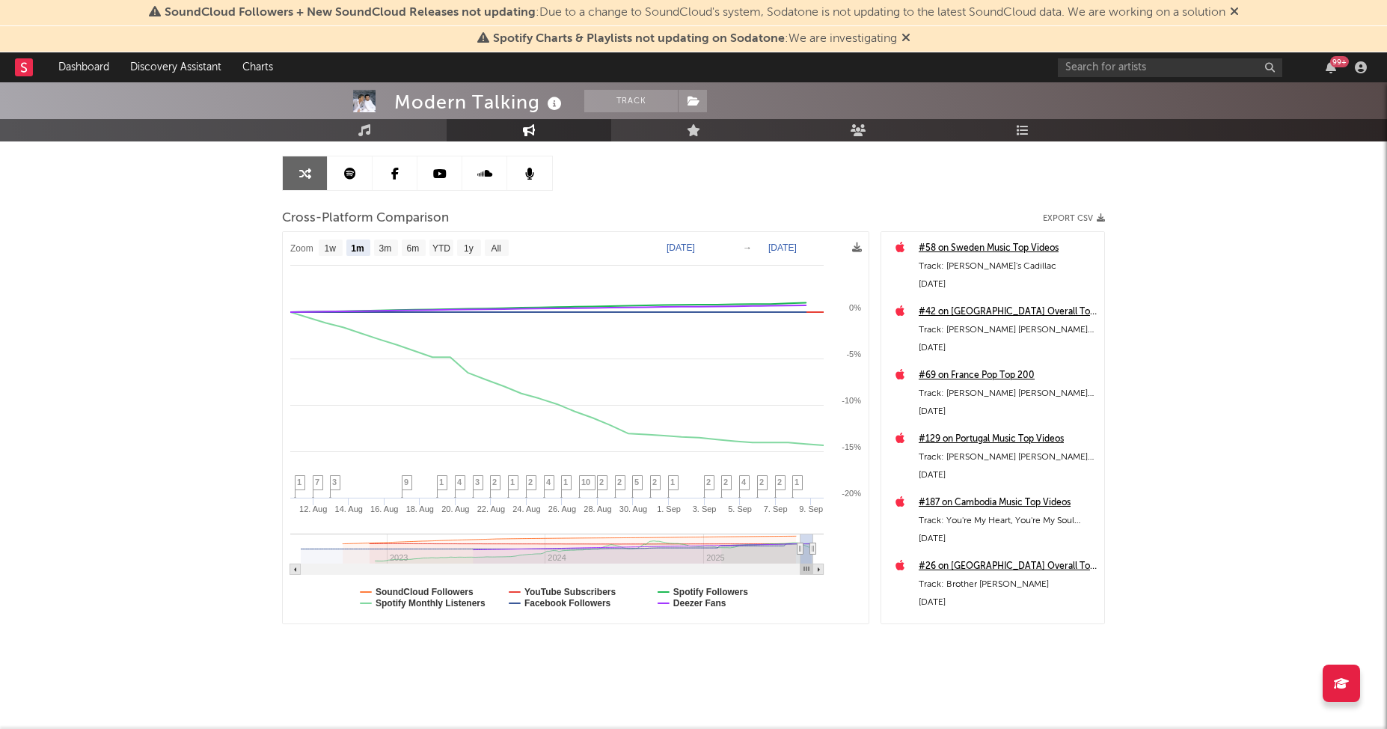 The image size is (1387, 729). What do you see at coordinates (562, 509) in the screenshot?
I see `text: 26. Aug` at bounding box center [562, 509].